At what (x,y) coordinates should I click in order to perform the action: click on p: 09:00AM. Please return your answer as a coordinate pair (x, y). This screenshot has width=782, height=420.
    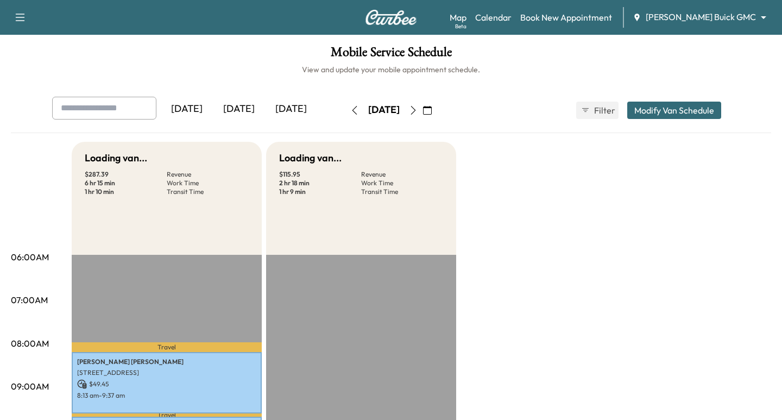
    Looking at the image, I should click on (30, 386).